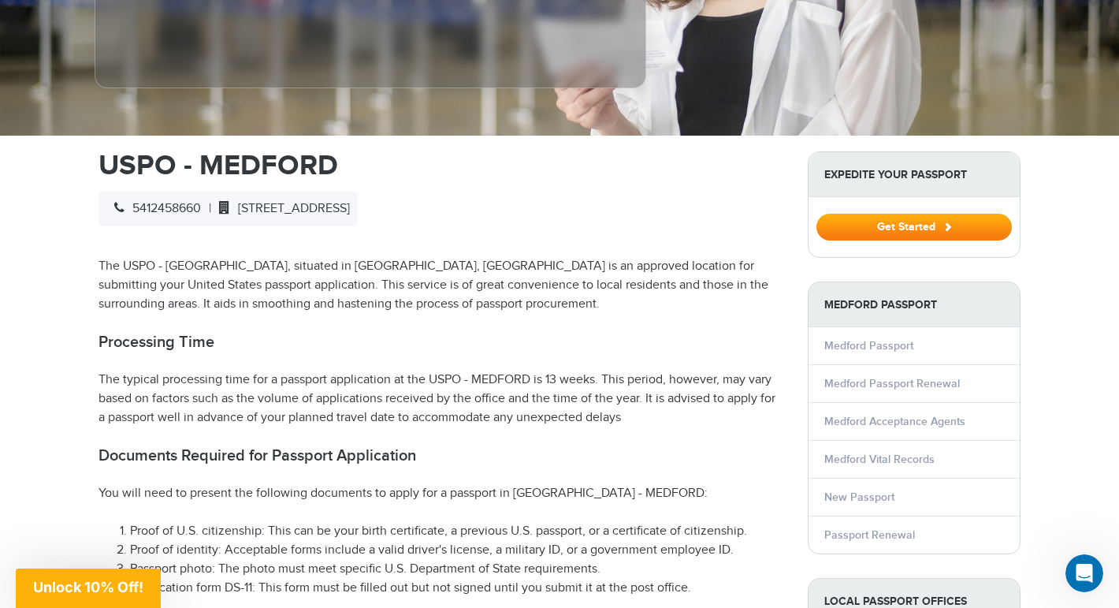 The image size is (1119, 608). Describe the element at coordinates (859, 496) in the screenshot. I see `a: New Passport` at that location.